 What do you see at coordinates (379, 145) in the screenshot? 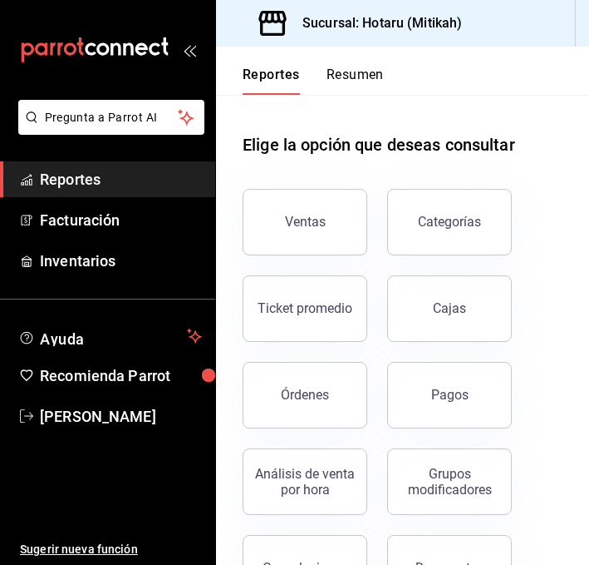
I see `h1: Elige la opción que deseas consultar` at bounding box center [379, 145].